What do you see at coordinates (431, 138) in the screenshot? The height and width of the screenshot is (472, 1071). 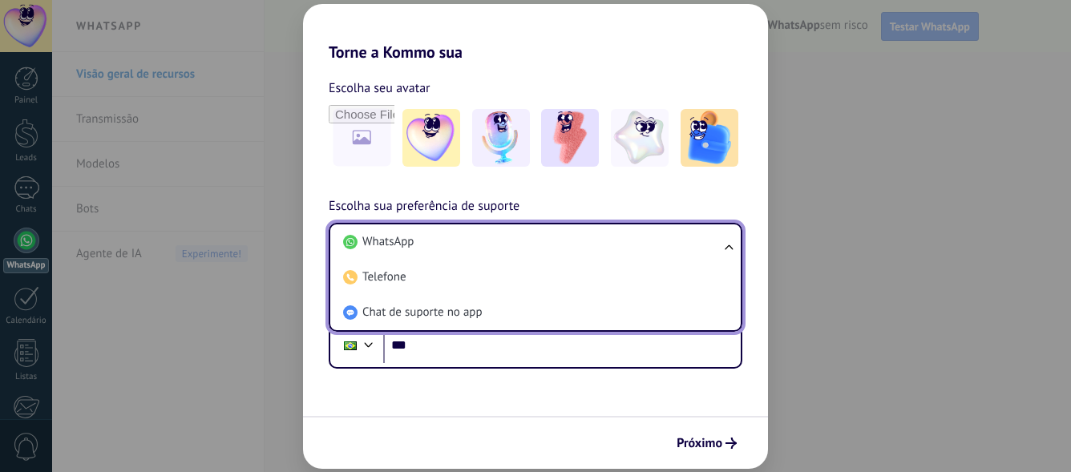 I see `img: -1.jpeg` at bounding box center [431, 138].